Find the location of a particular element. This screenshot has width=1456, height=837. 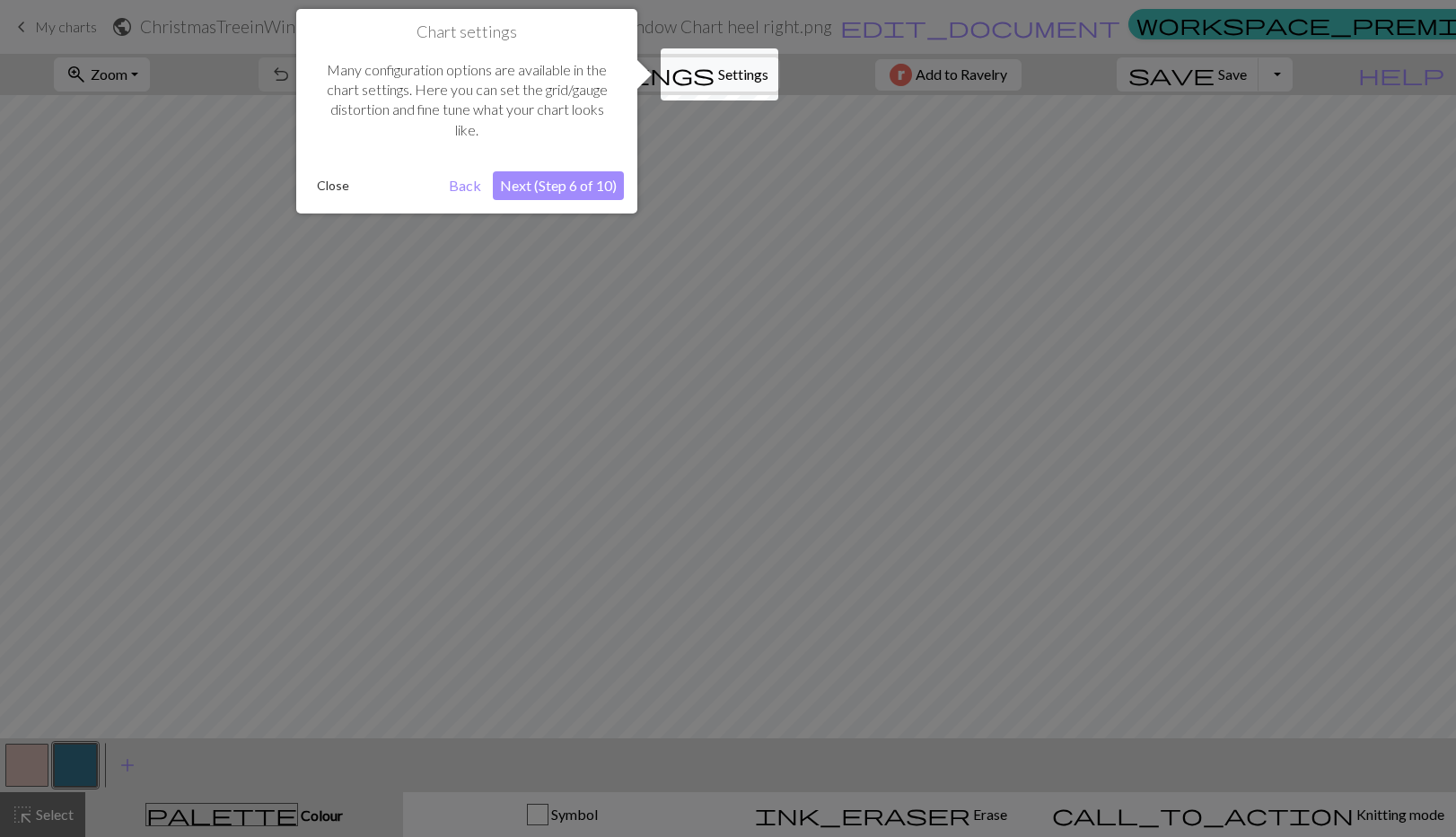

div: Many configuration options are available in the chart settings. Here you can set the grid/gauge d... is located at coordinates (467, 101).